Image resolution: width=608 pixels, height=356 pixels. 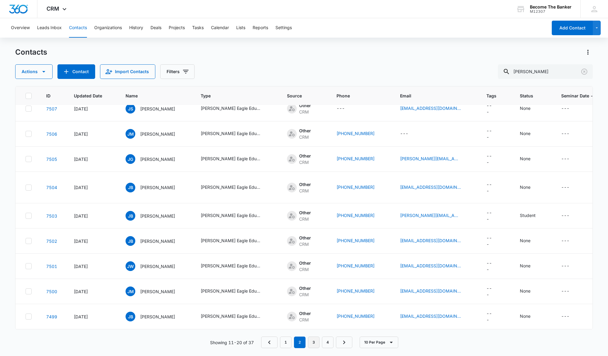 What do you see at coordinates (328, 343) in the screenshot?
I see `a: Page 4` at bounding box center [328, 343].